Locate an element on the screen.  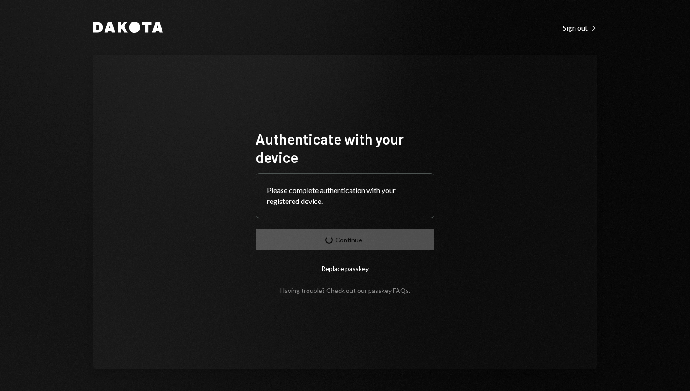
div: Having trouble? Check out our . is located at coordinates (345, 290).